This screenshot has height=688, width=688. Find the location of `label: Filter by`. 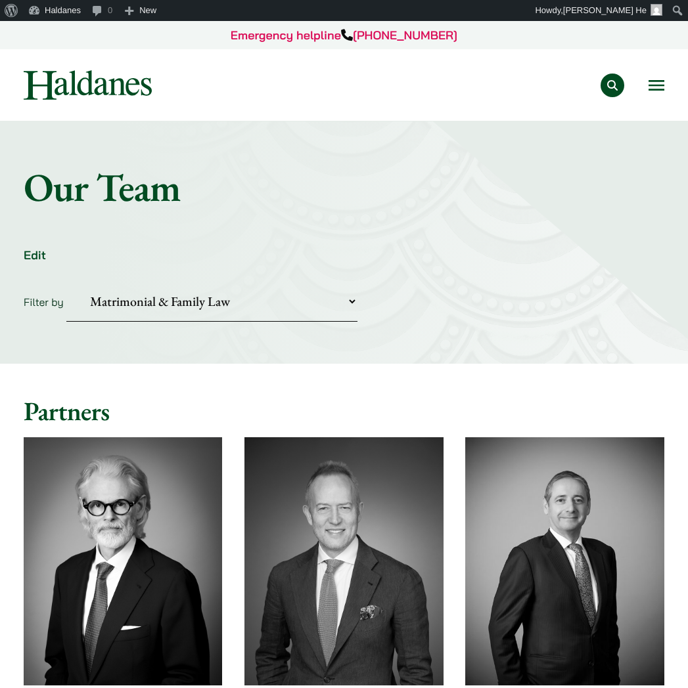

label: Filter by is located at coordinates (43, 302).